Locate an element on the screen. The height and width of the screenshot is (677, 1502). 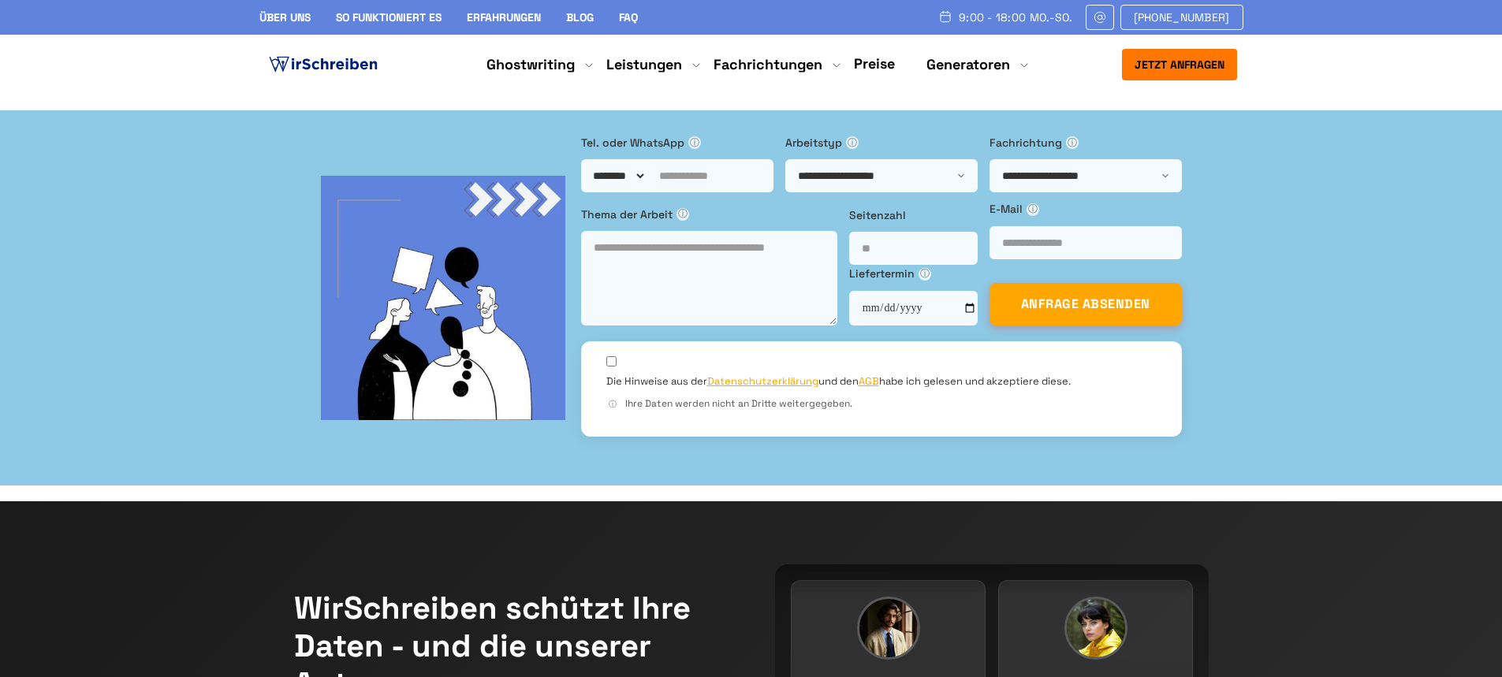
span: 9:00 - 18:00 Mo.-So. is located at coordinates (1015, 17).